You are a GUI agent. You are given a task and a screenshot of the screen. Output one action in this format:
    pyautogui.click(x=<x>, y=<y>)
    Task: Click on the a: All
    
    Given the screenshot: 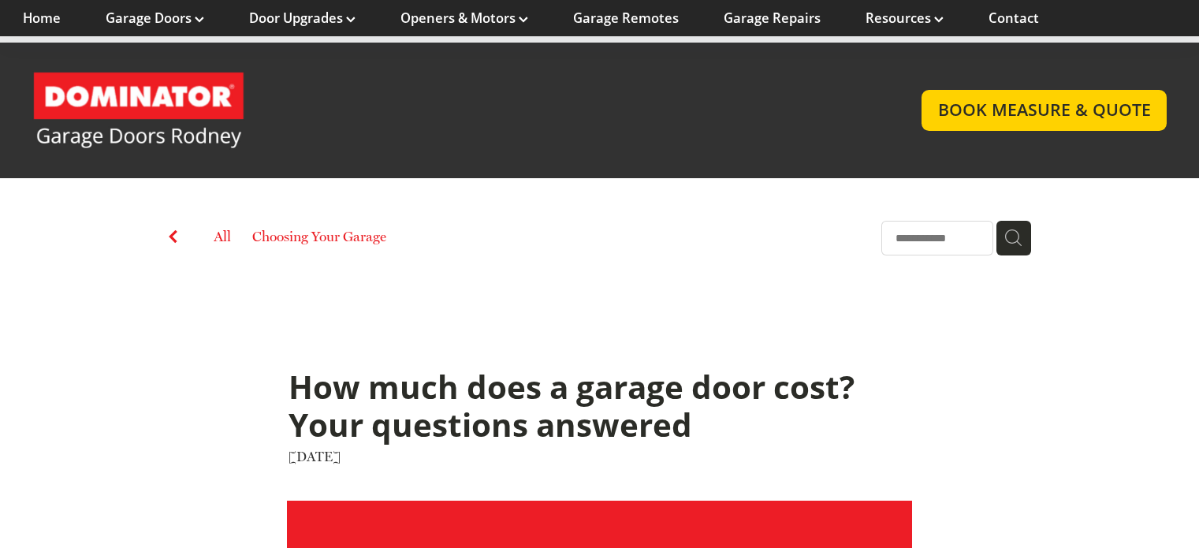 What is the action you would take?
    pyautogui.click(x=222, y=236)
    